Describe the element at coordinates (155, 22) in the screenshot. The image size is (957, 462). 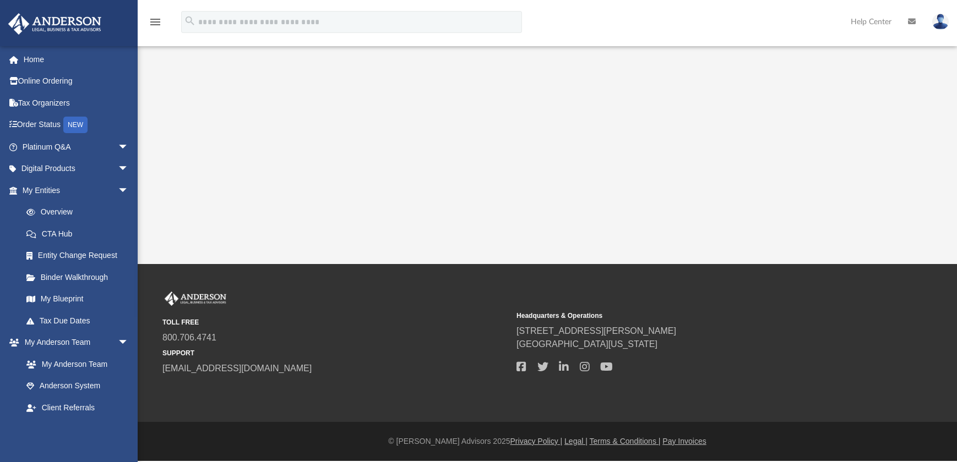
I see `i: menu` at that location.